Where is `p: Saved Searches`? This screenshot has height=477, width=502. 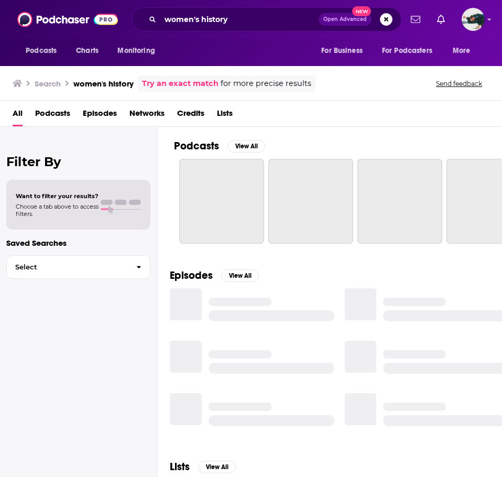 p: Saved Searches is located at coordinates (78, 243).